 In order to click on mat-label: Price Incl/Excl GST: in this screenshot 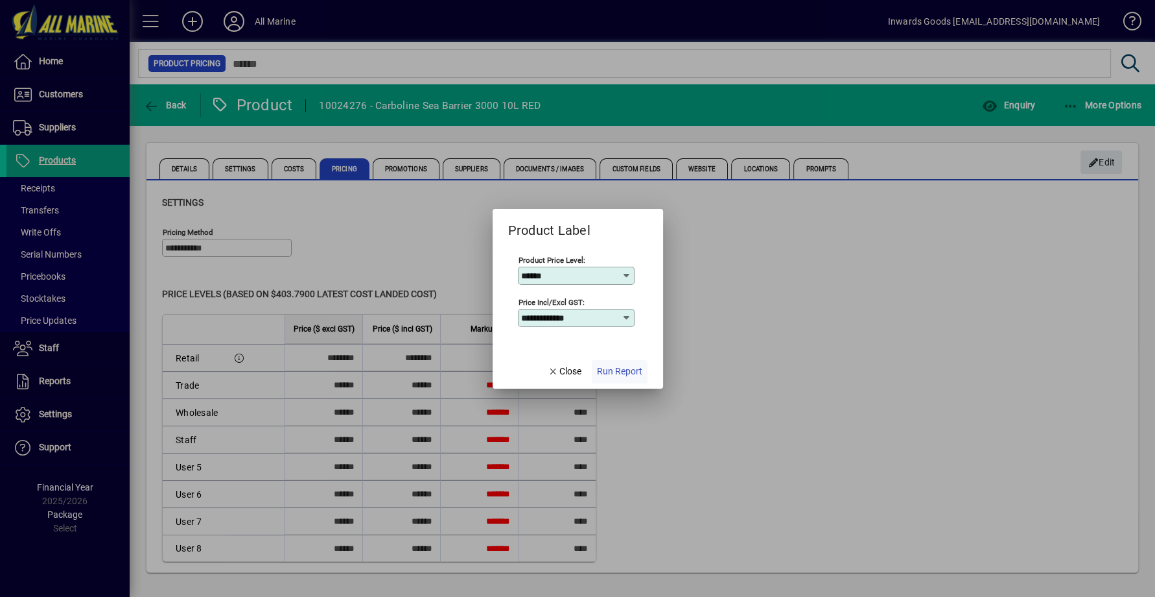, I will do `click(552, 302)`.